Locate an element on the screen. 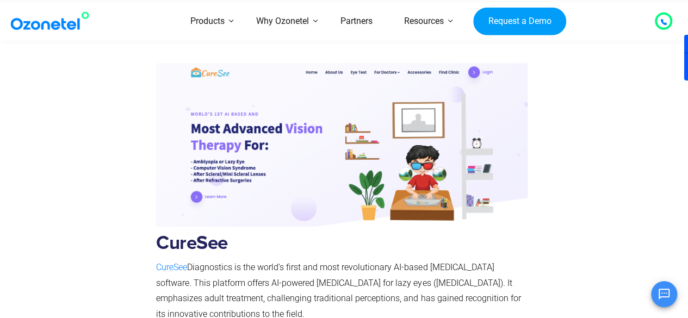  b: CureSee is located at coordinates (192, 243).